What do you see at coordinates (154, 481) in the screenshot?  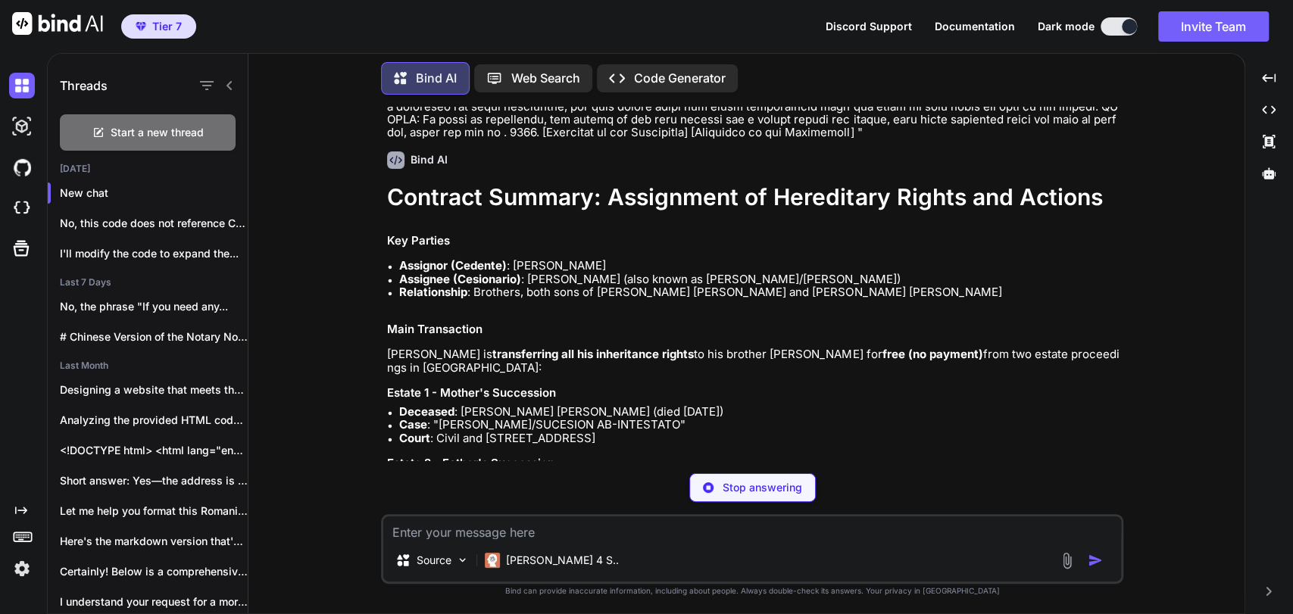 I see `p: Short answer: Yes—the address is essentially correct...` at bounding box center [154, 481].